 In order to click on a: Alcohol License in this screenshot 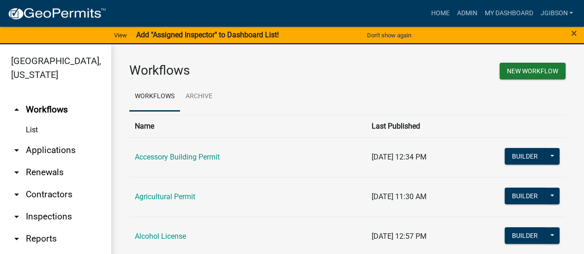, I will do `click(160, 236)`.